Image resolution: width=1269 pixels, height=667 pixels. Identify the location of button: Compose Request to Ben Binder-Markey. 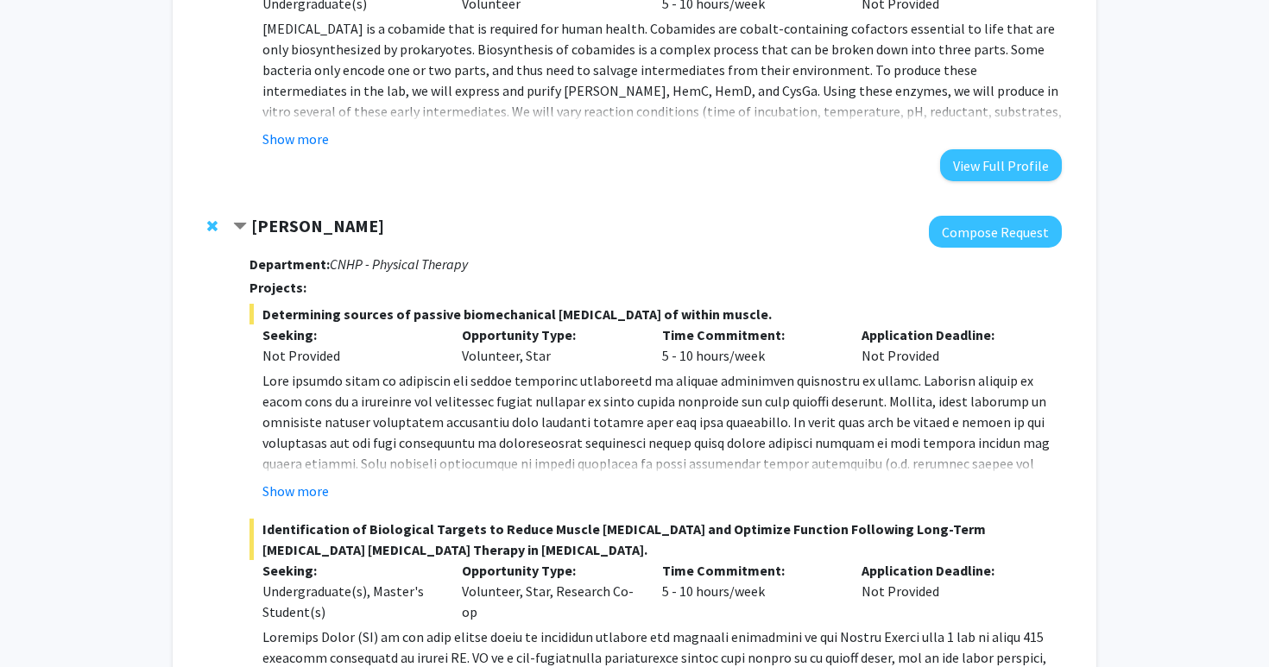
(995, 231).